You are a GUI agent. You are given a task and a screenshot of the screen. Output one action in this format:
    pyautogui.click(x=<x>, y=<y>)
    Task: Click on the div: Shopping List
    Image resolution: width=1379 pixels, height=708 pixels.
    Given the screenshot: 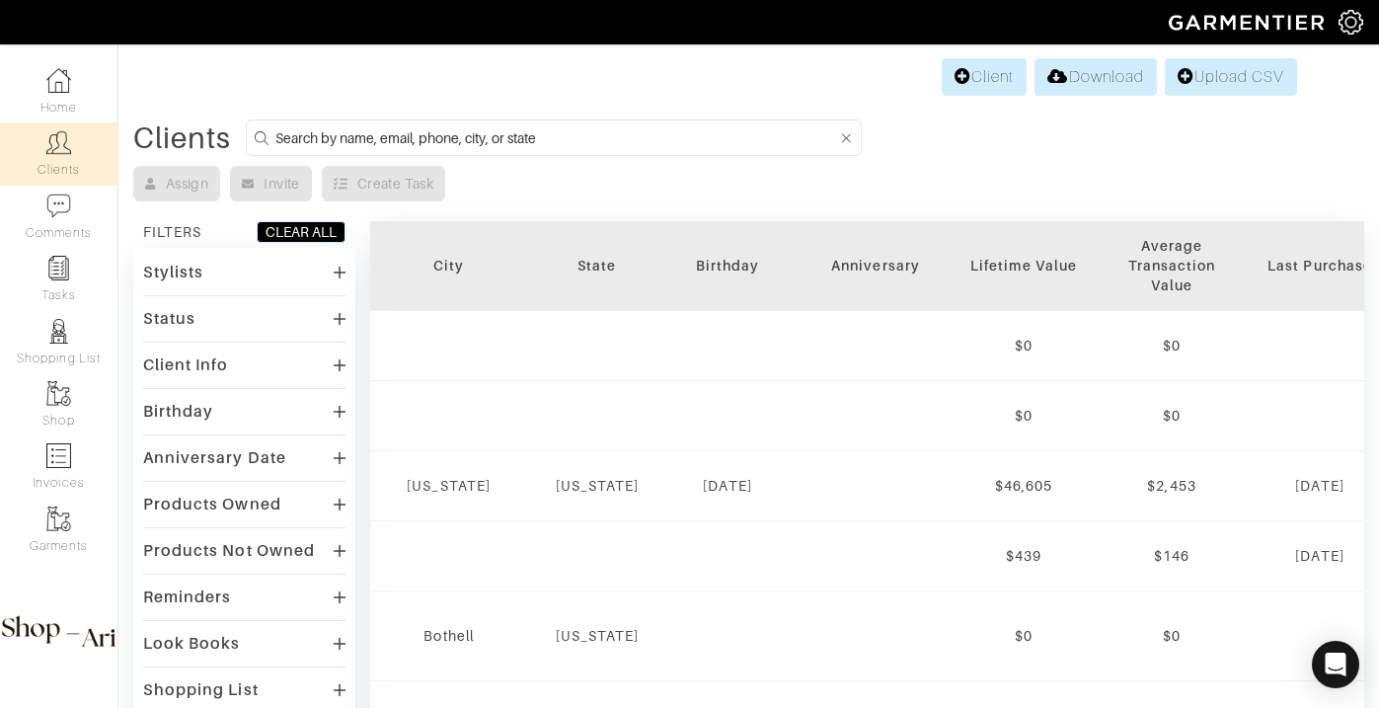 What is the action you would take?
    pyautogui.click(x=200, y=690)
    